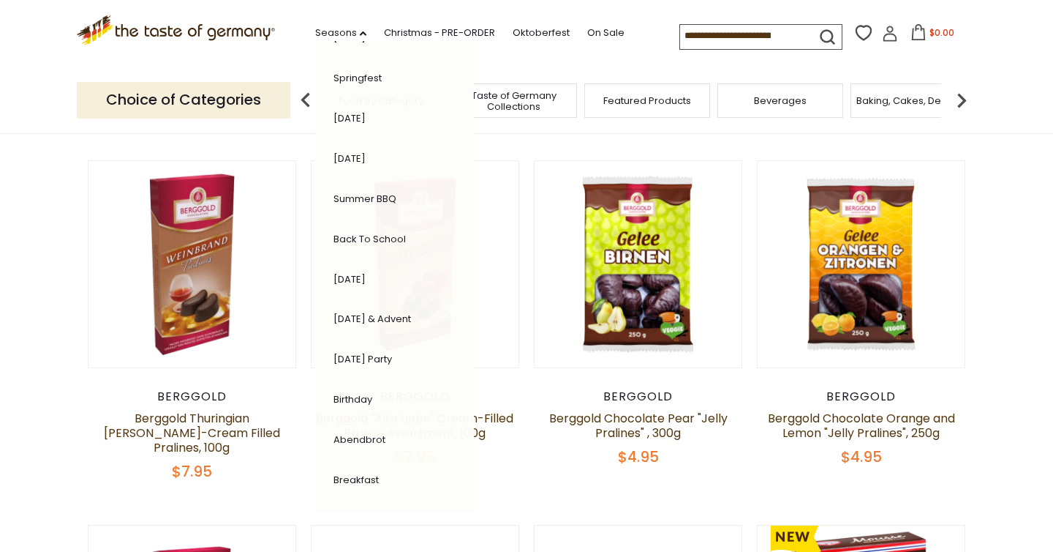 The image size is (1053, 552). I want to click on a: Breakfast, so click(356, 479).